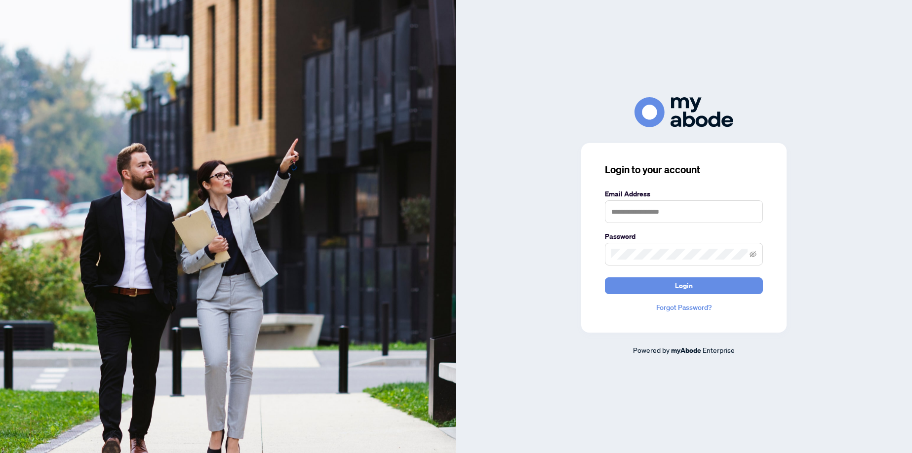  I want to click on label: Password, so click(684, 237).